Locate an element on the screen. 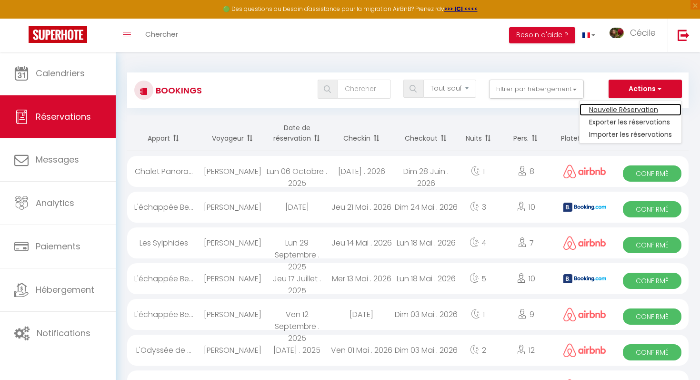 The width and height of the screenshot is (700, 380). span: Chercher is located at coordinates (162, 34).